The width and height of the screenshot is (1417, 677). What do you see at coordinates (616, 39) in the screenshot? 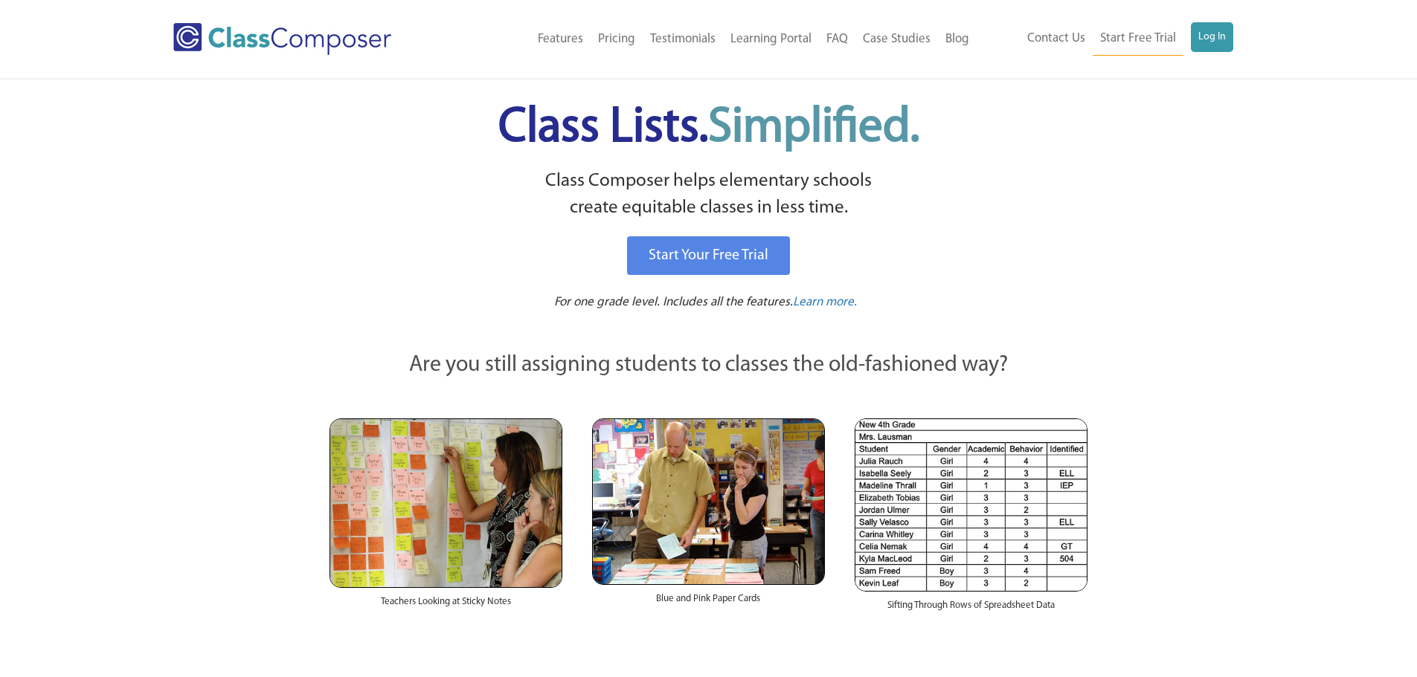
I see `a: Pricing` at bounding box center [616, 39].